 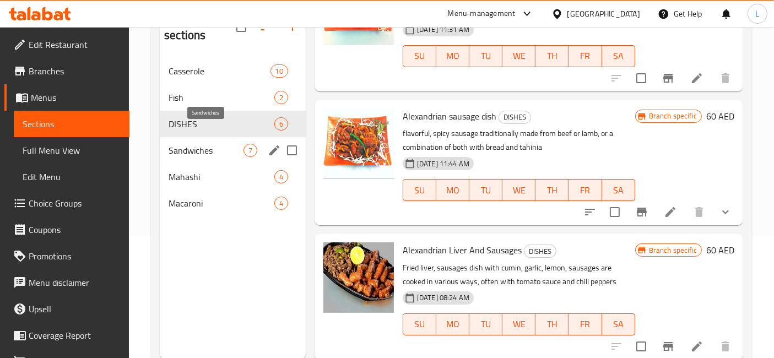 What do you see at coordinates (67, 309) in the screenshot?
I see `a: Upsell` at bounding box center [67, 309].